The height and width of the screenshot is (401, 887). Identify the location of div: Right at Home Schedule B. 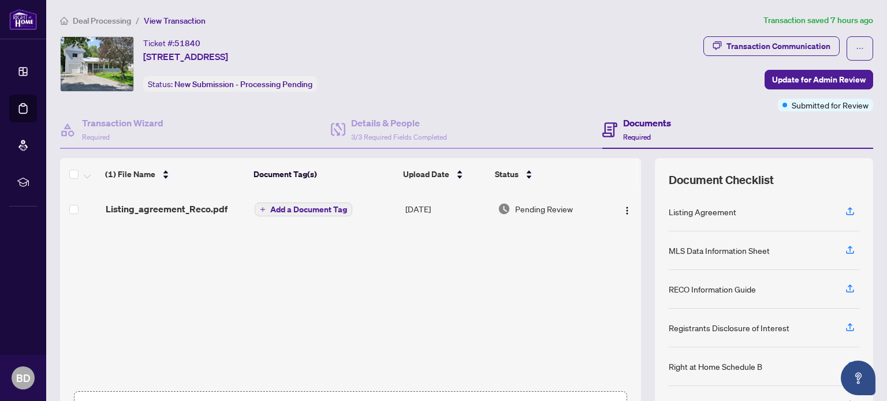
(715, 367).